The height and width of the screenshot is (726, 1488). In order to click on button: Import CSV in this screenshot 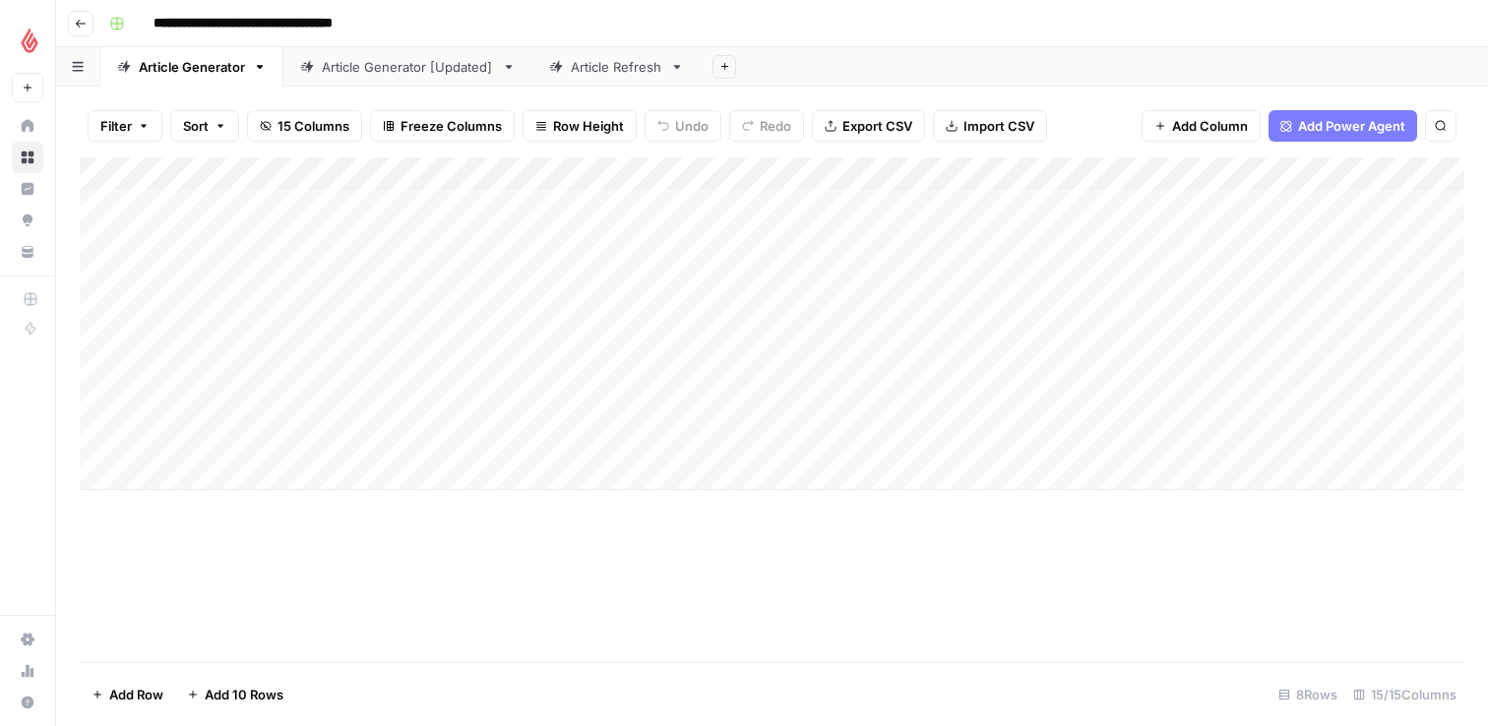, I will do `click(990, 126)`.